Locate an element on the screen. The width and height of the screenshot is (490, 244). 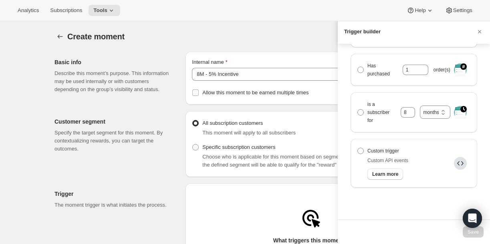
span: is a subscriber for is located at coordinates (409, 112).